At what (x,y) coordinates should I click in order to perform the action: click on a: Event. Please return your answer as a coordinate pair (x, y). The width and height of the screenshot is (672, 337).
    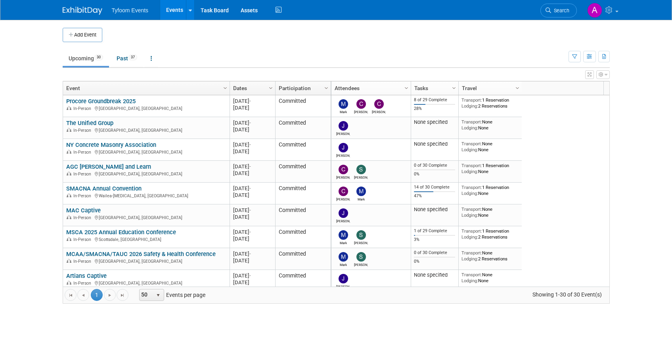
    Looking at the image, I should click on (145, 88).